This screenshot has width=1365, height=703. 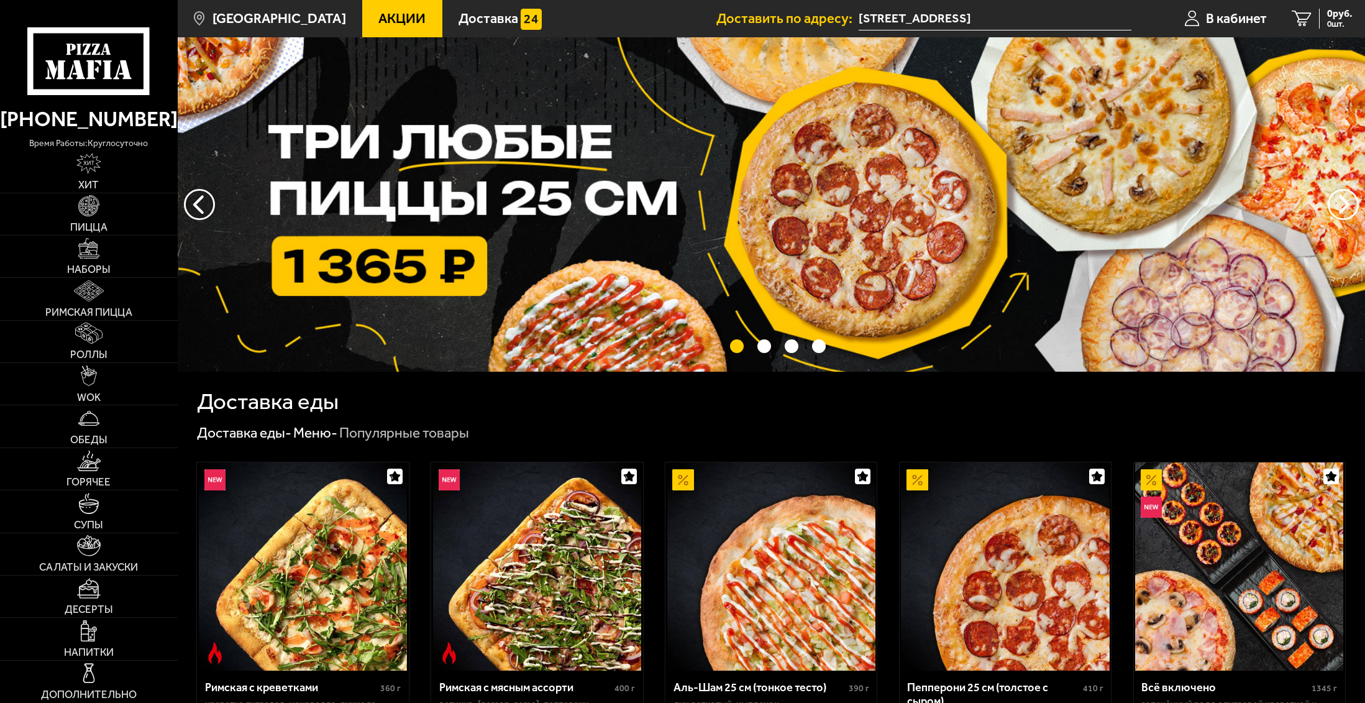 What do you see at coordinates (402, 19) in the screenshot?
I see `span: Акции` at bounding box center [402, 19].